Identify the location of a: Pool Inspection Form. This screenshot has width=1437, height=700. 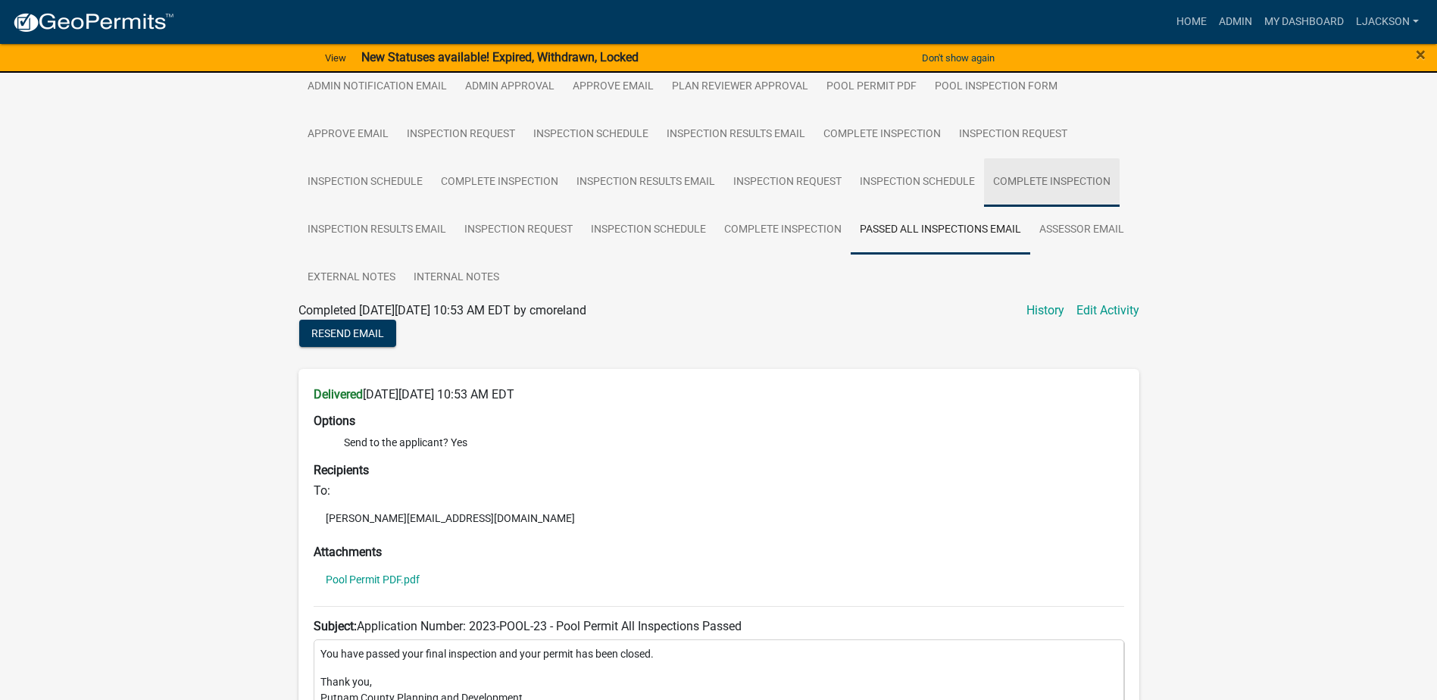
(996, 87).